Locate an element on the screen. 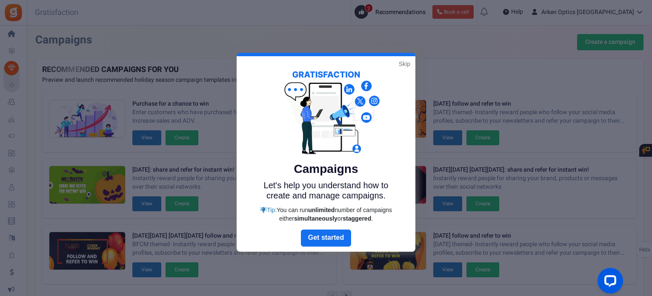  a: Next is located at coordinates (326, 238).